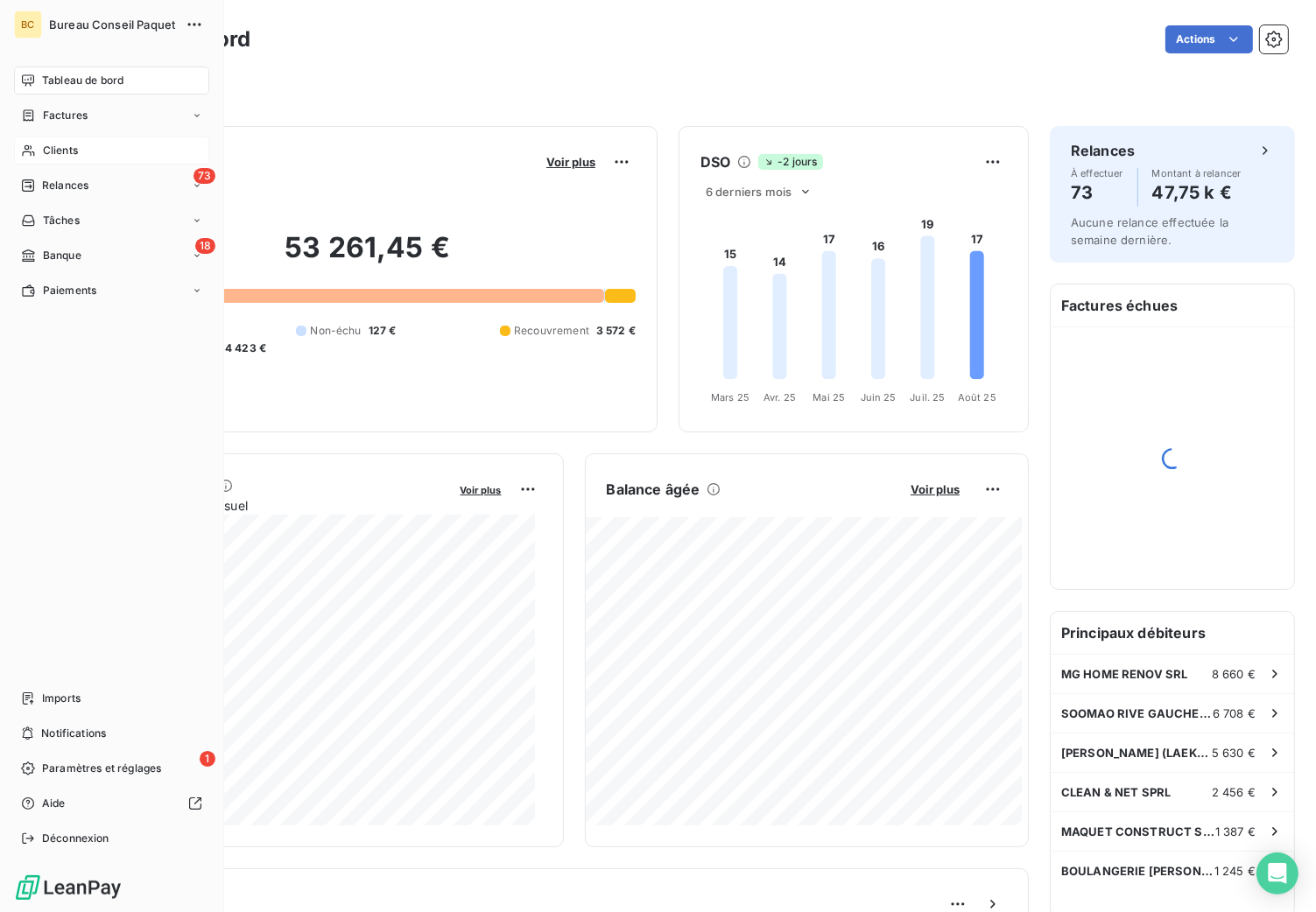 This screenshot has height=912, width=1316. What do you see at coordinates (62, 256) in the screenshot?
I see `span: Banque` at bounding box center [62, 256].